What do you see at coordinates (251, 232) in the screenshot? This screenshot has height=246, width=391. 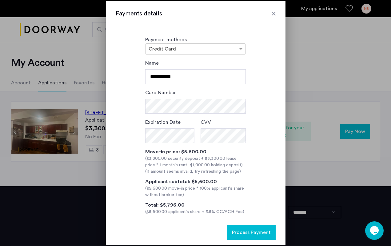 I see `span: Process Payment` at bounding box center [251, 232].